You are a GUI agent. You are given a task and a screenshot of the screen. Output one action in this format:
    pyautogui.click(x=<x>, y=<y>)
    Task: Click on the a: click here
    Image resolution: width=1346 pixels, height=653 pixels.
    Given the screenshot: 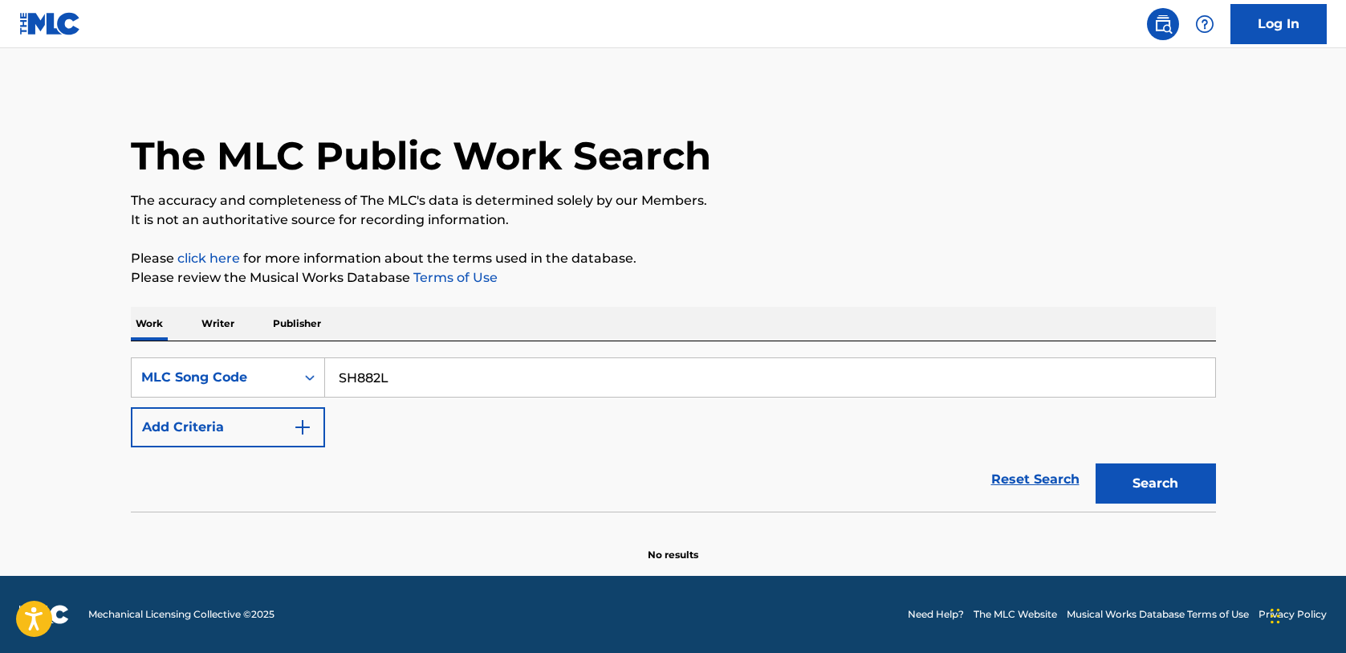 What is the action you would take?
    pyautogui.click(x=209, y=258)
    